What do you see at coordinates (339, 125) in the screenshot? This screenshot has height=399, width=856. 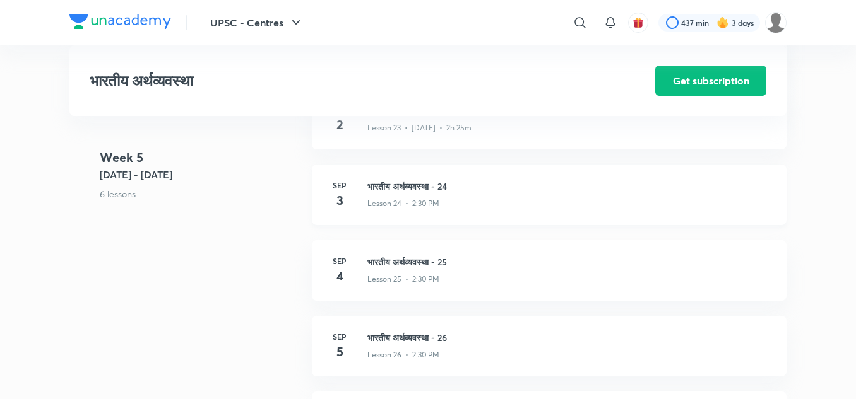 I see `h4: 2` at bounding box center [339, 125].